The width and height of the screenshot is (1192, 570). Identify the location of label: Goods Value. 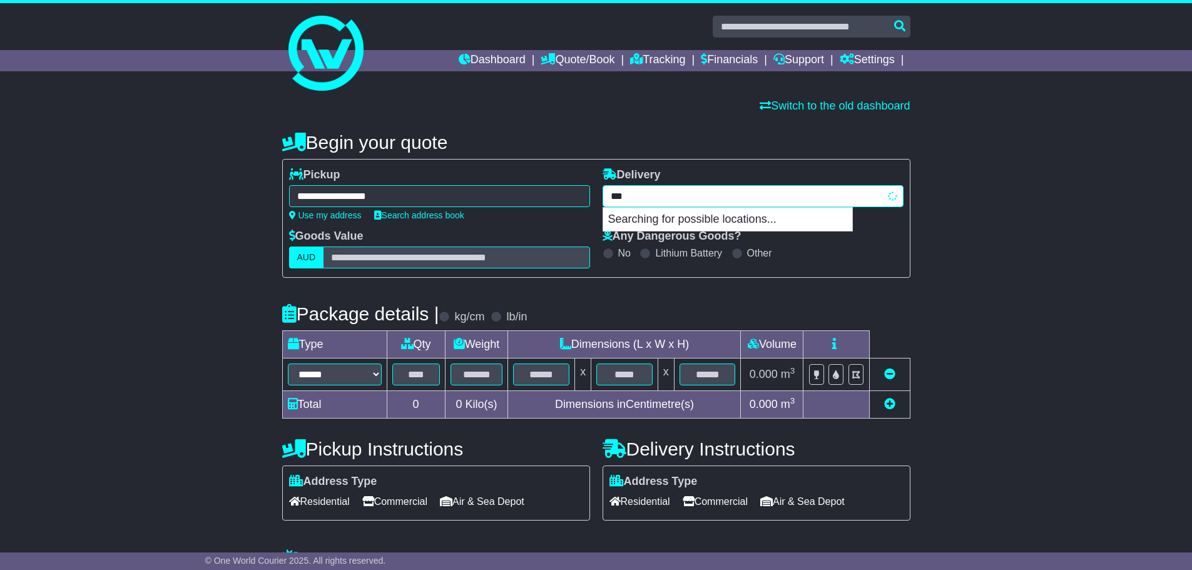
(326, 237).